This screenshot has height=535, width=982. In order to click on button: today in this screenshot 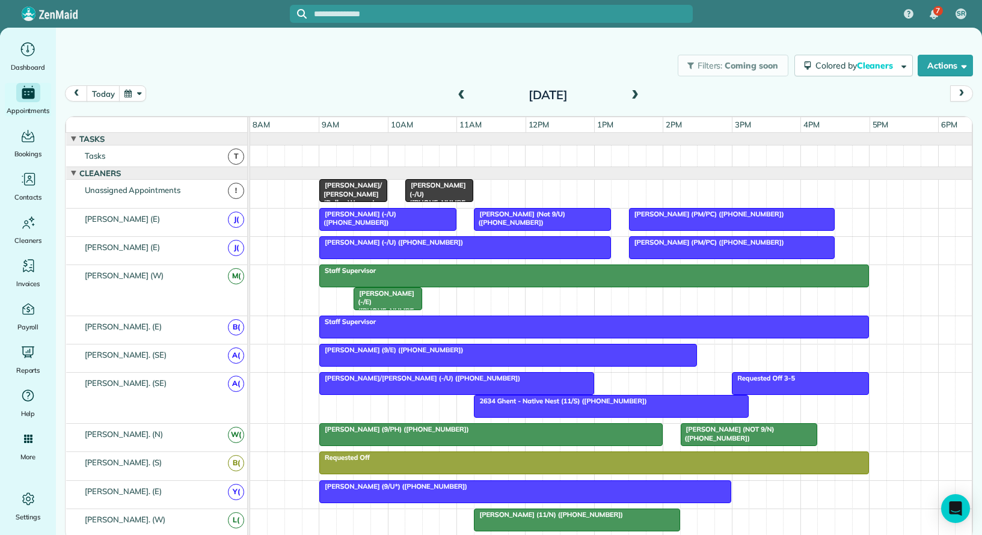, I will do `click(103, 93)`.